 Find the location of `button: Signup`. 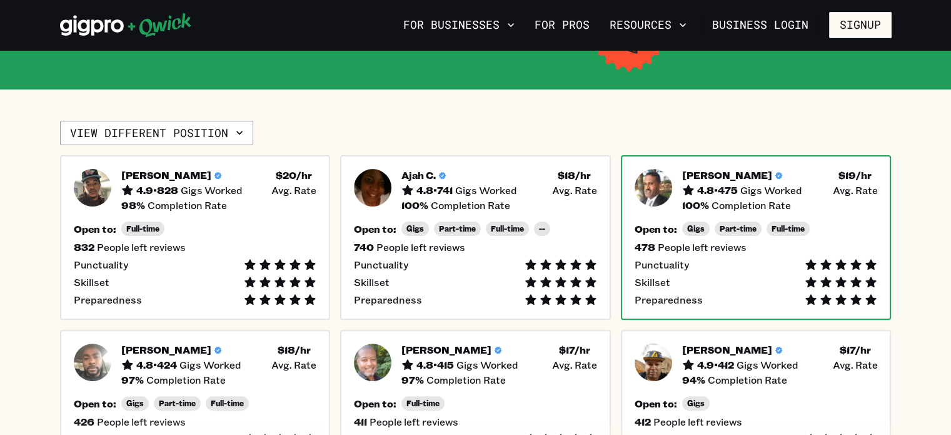

button: Signup is located at coordinates (860, 25).